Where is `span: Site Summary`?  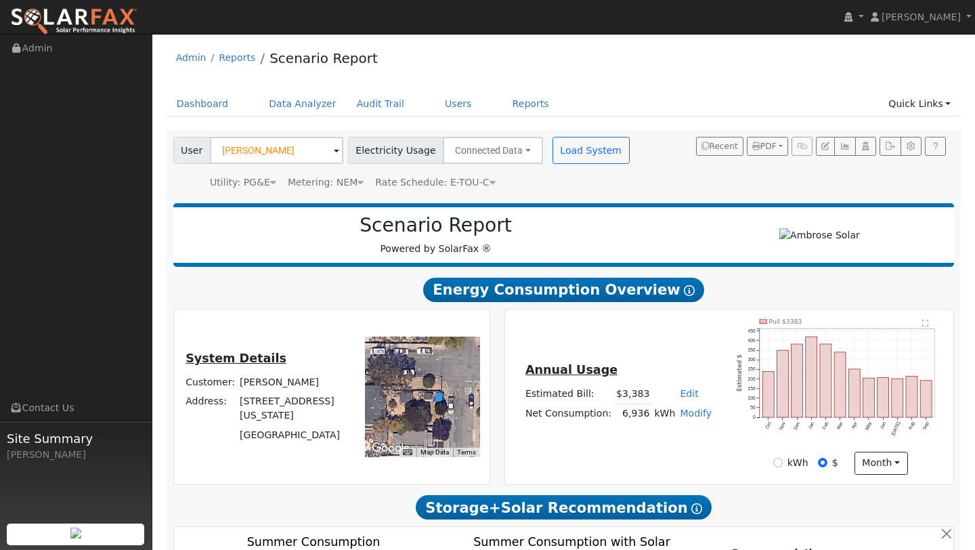 span: Site Summary is located at coordinates (76, 438).